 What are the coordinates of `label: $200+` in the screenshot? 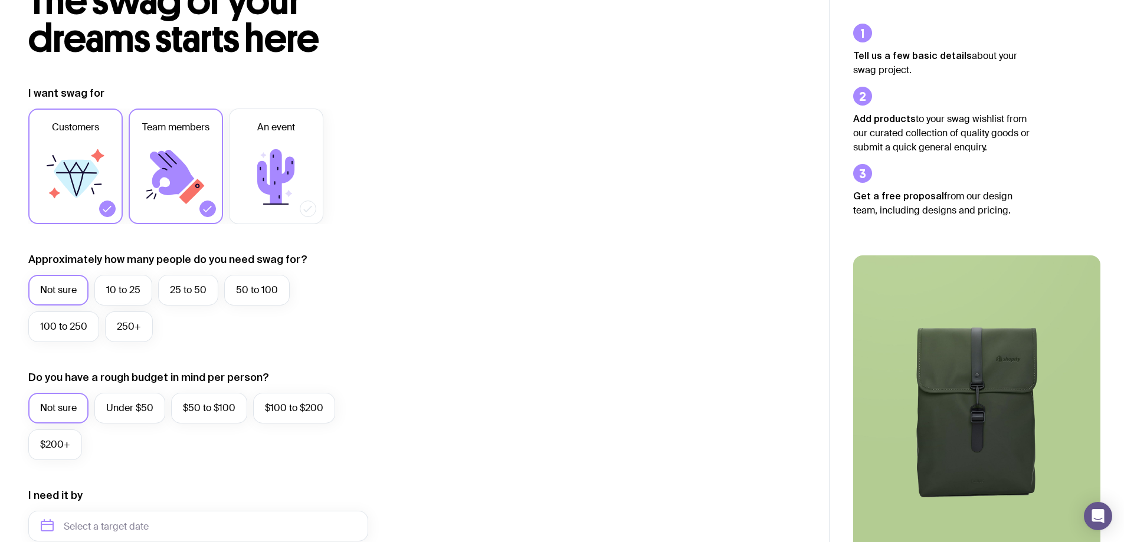 It's located at (55, 445).